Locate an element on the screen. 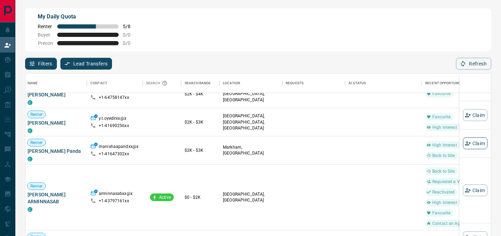 This screenshot has height=236, width=501. span: Reactivated is located at coordinates (443, 192).